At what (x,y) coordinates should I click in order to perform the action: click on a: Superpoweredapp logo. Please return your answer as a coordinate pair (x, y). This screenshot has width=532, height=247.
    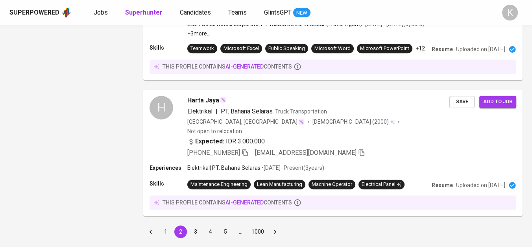
    Looking at the image, I should click on (41, 13).